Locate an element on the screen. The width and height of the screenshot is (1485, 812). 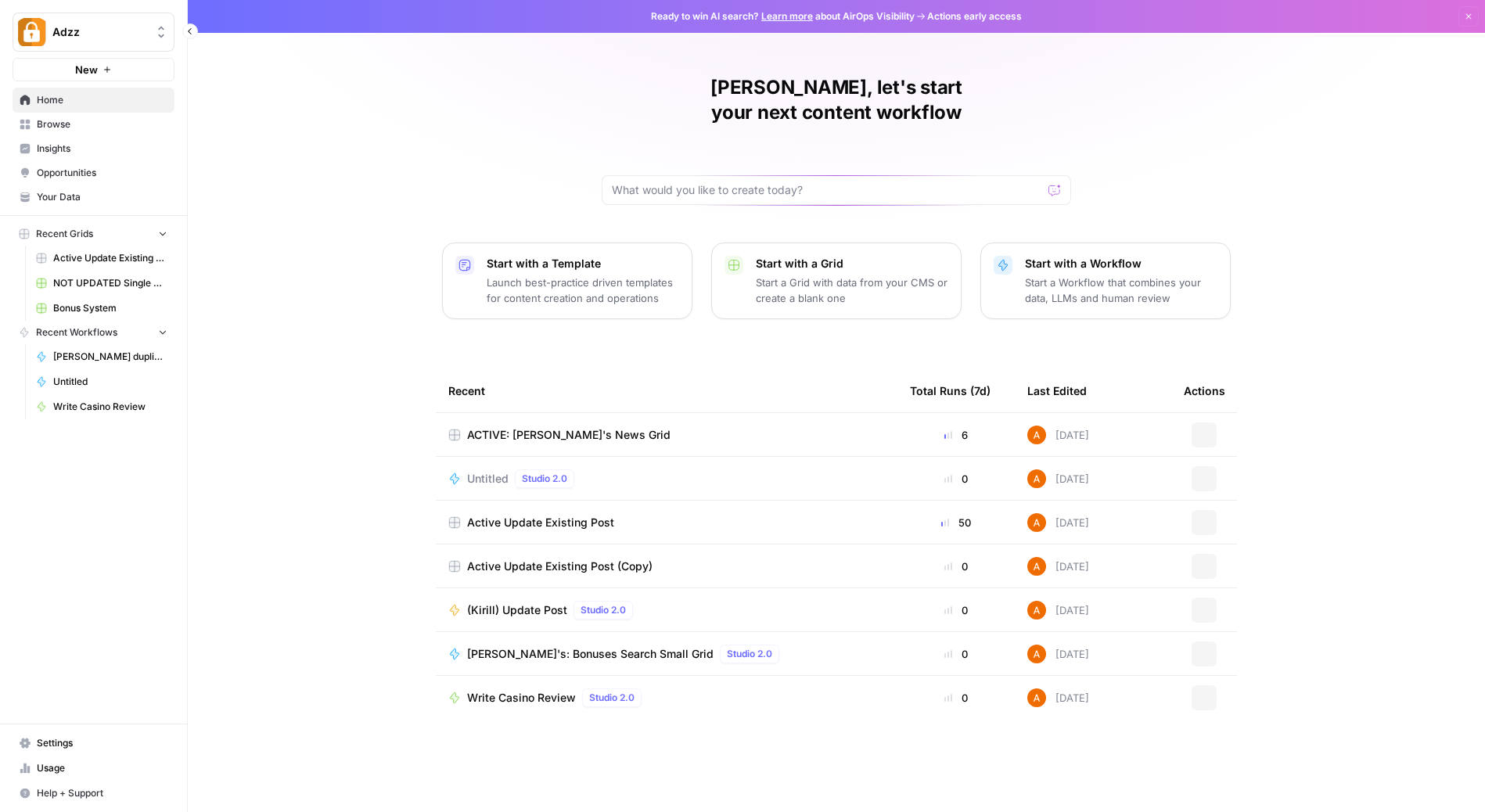
span: Settings is located at coordinates (101, 743).